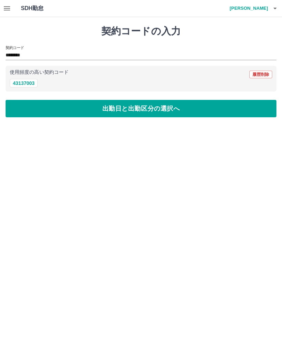 The width and height of the screenshot is (282, 340). What do you see at coordinates (141, 108) in the screenshot?
I see `button: 出勤日と出勤区分の選択へ` at bounding box center [141, 108].